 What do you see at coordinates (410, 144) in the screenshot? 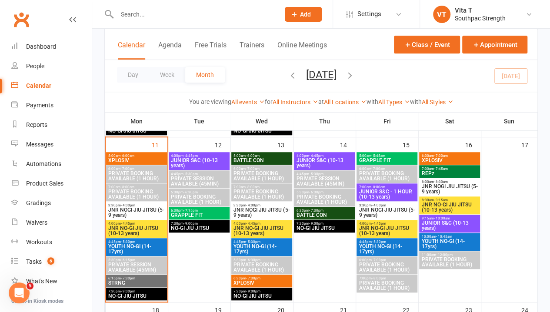
I see `div: 15` at bounding box center [410, 144].